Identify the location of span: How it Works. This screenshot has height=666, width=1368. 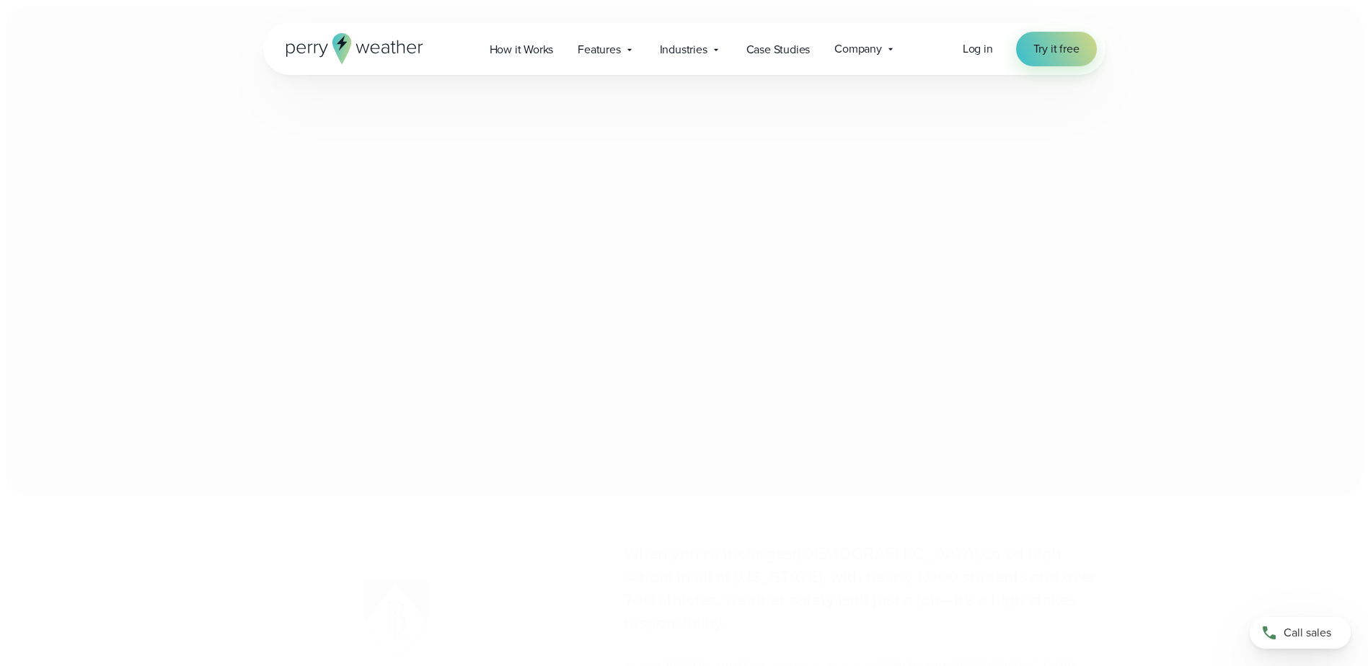
(521, 50).